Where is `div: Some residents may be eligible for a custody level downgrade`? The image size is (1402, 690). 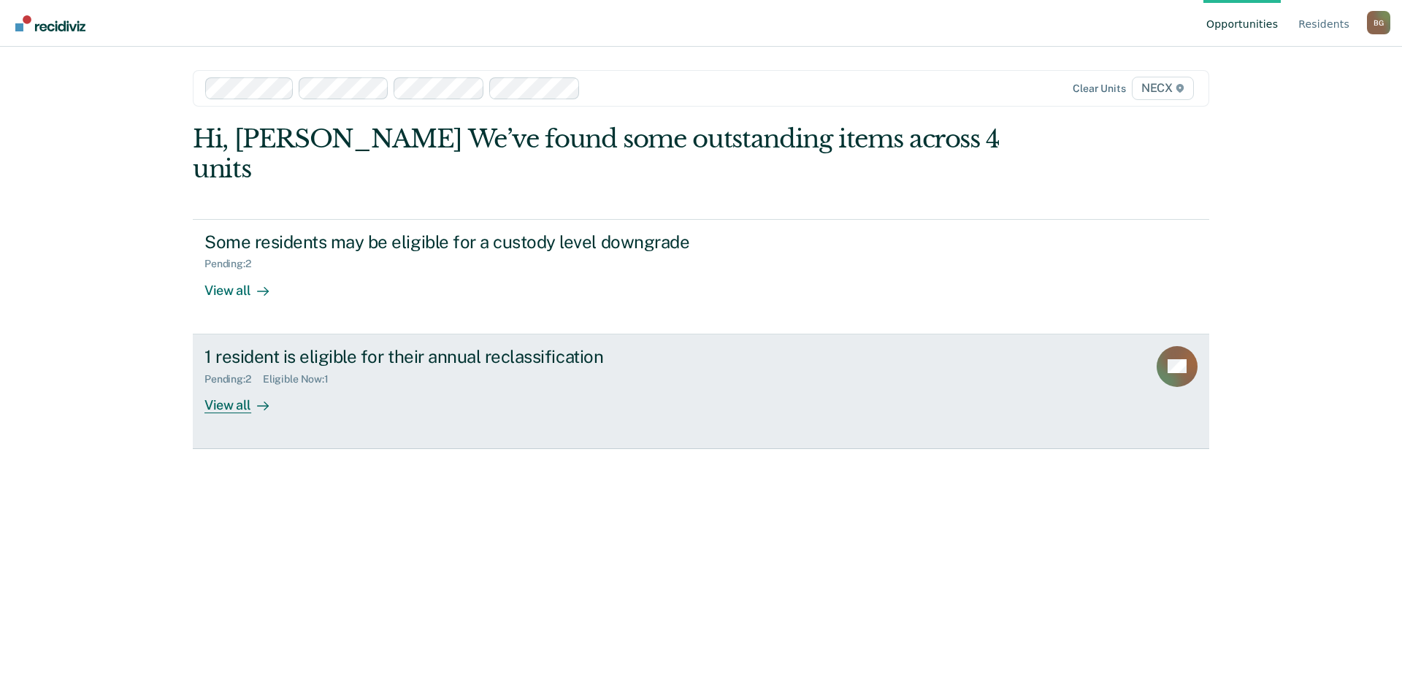
div: Some residents may be eligible for a custody level downgrade is located at coordinates (461, 242).